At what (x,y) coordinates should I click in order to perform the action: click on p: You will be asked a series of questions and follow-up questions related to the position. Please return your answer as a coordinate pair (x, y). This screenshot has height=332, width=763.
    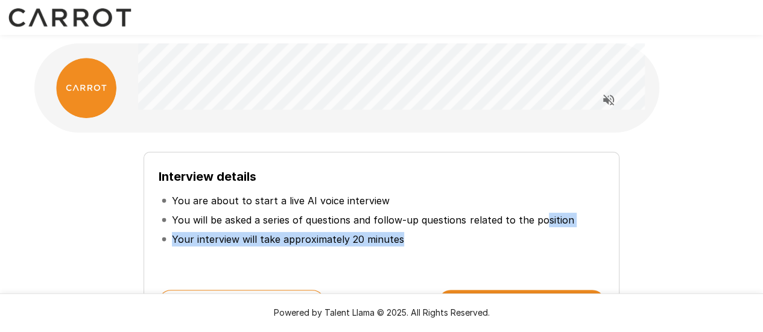
    Looking at the image, I should click on (373, 220).